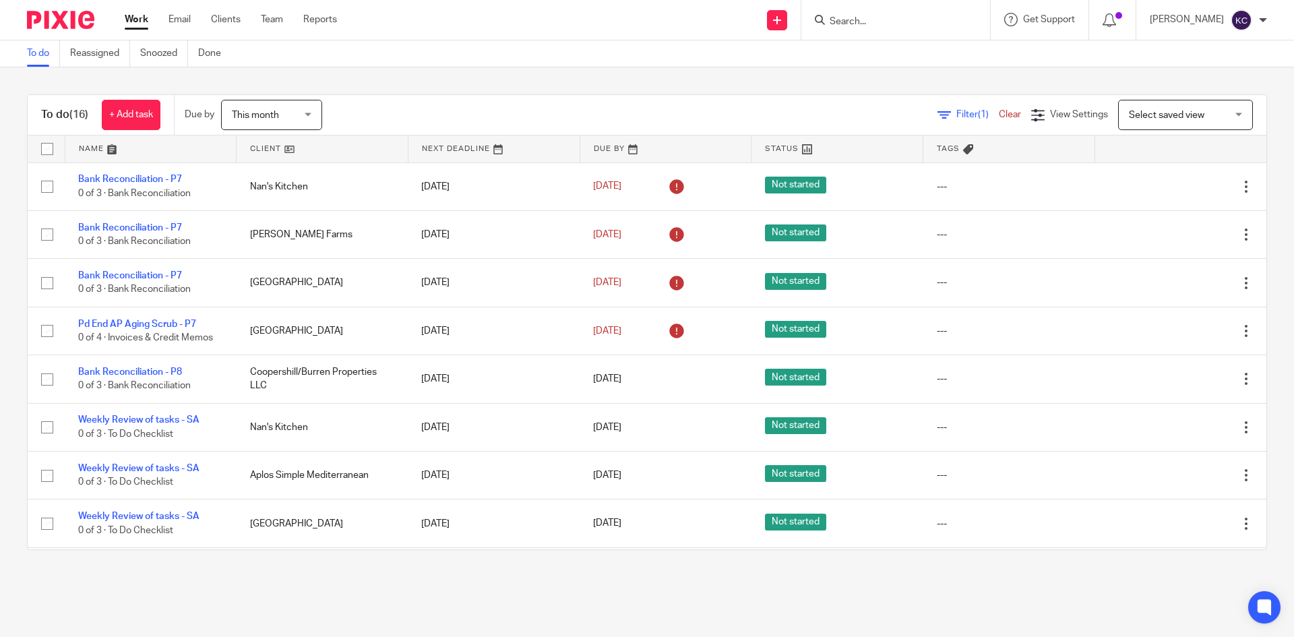 This screenshot has width=1294, height=637. I want to click on a: Bank Reconciliation - P8, so click(130, 372).